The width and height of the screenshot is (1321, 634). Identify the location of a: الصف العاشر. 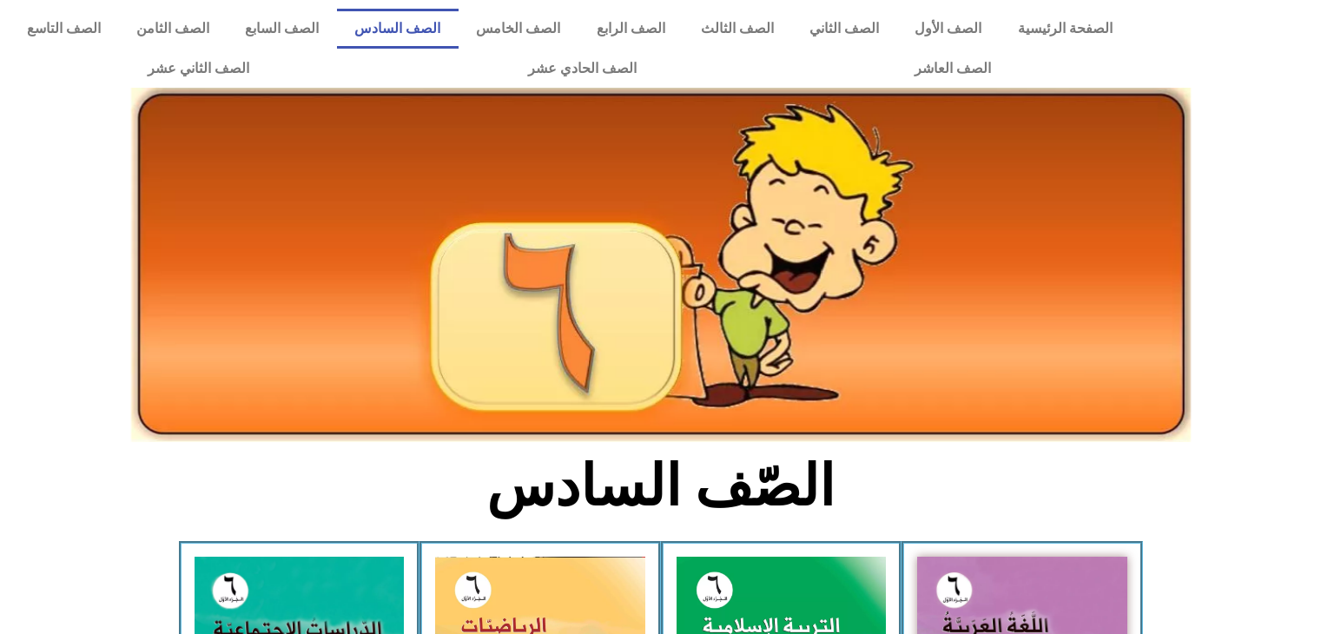
(953, 69).